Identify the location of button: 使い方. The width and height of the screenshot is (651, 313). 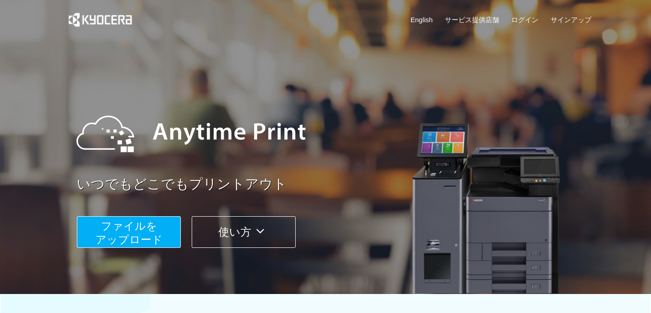
(244, 232).